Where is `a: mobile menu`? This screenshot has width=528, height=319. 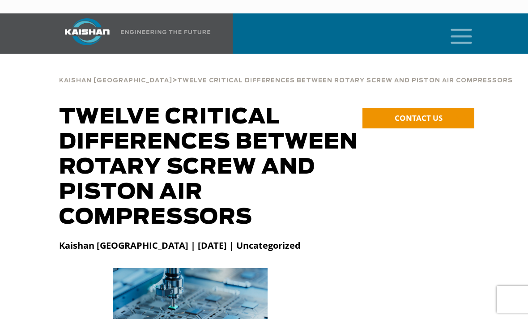
a: mobile menu is located at coordinates (454, 34).